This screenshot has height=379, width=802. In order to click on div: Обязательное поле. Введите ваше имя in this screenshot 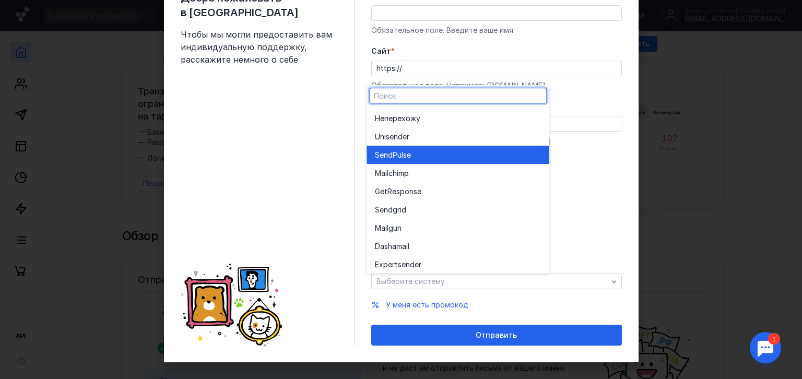, I will do `click(497, 30)`.